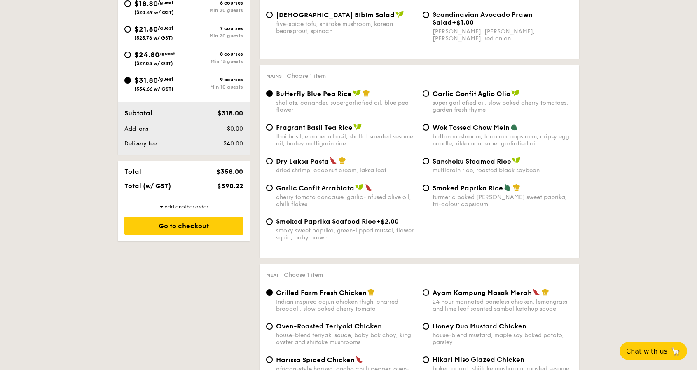 The width and height of the screenshot is (697, 370). I want to click on span: Fragrant Basil Tea Rice, so click(314, 127).